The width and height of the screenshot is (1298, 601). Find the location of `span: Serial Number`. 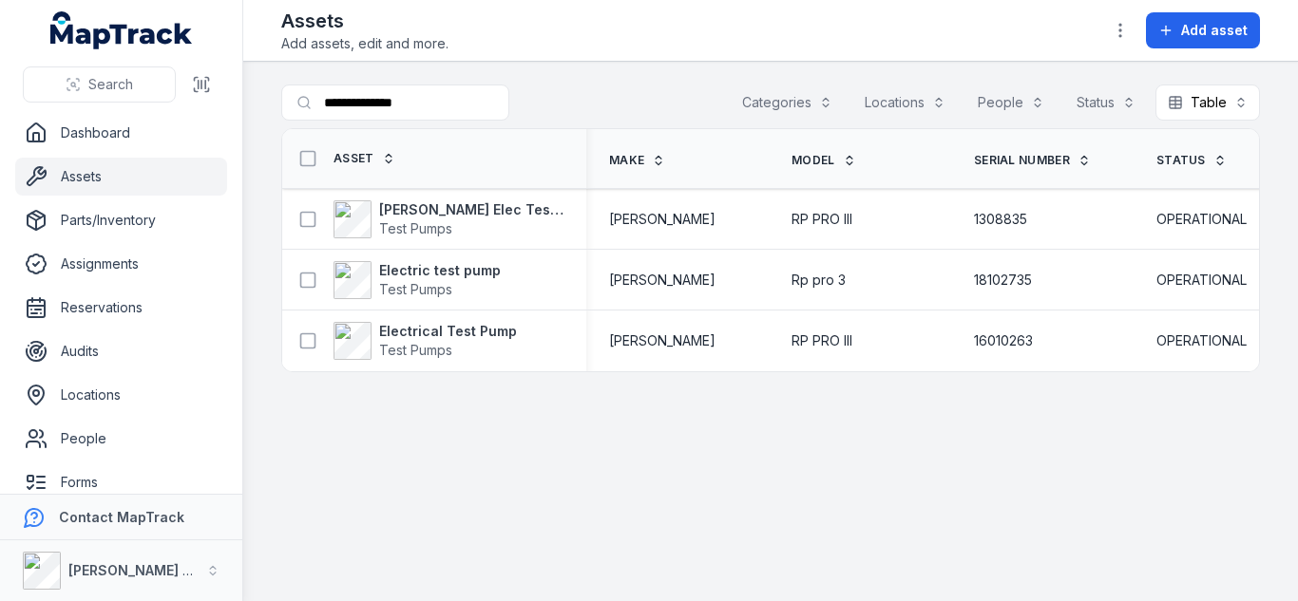

span: Serial Number is located at coordinates (1021, 161).